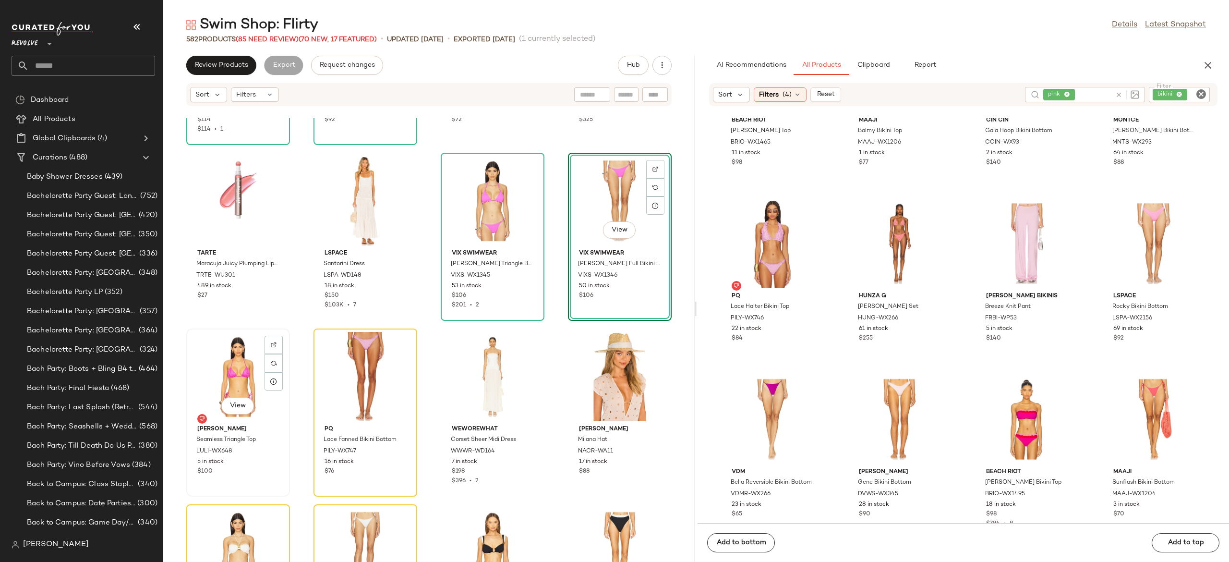 The width and height of the screenshot is (1229, 562). I want to click on span: MAAJ-WX1206, so click(879, 143).